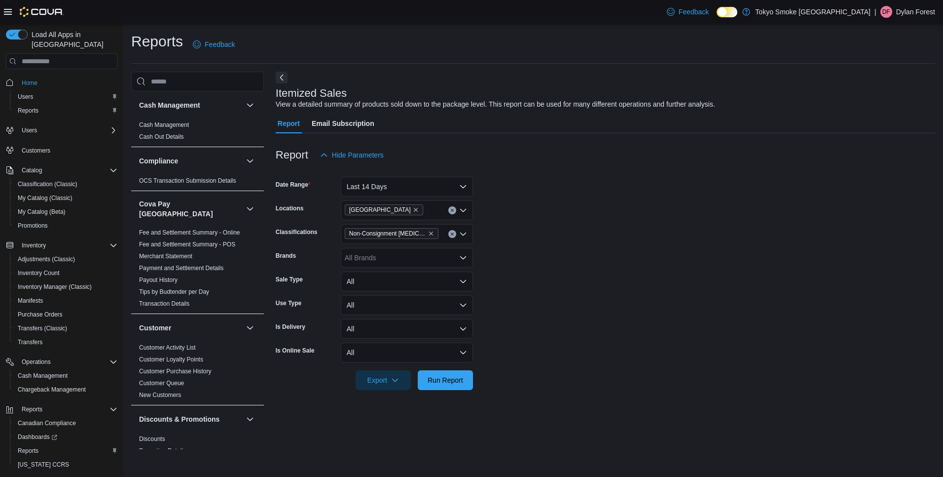 The image size is (943, 477). I want to click on span: Dark Mode, so click(717, 17).